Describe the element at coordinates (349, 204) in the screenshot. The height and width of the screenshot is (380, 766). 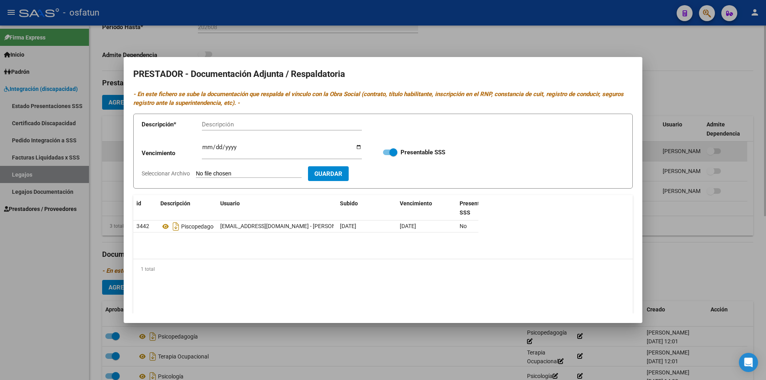
I see `span: Subido` at that location.